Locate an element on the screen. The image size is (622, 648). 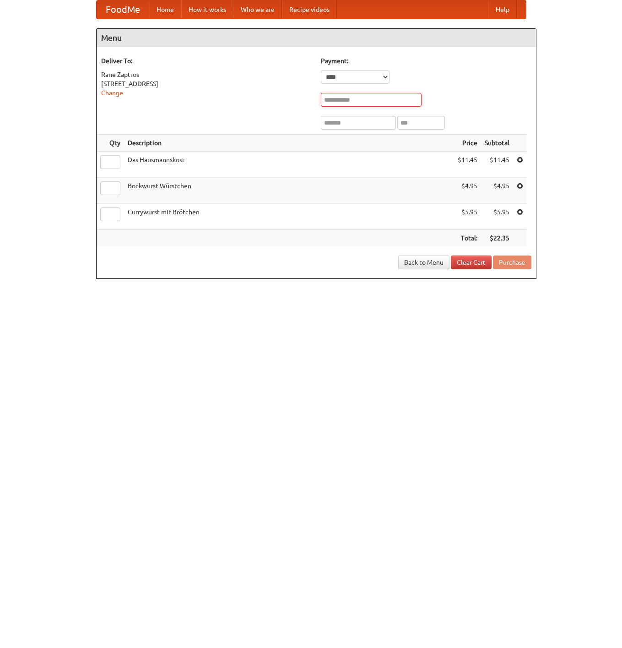
h5: Deliver To: is located at coordinates (206, 61).